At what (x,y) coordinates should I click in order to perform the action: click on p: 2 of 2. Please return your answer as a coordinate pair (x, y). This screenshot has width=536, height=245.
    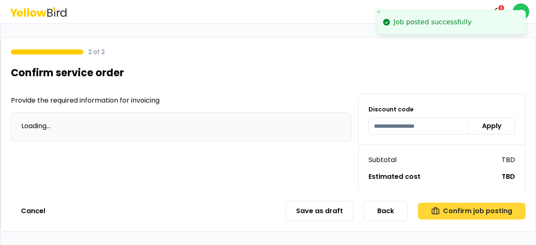
    Looking at the image, I should click on (96, 52).